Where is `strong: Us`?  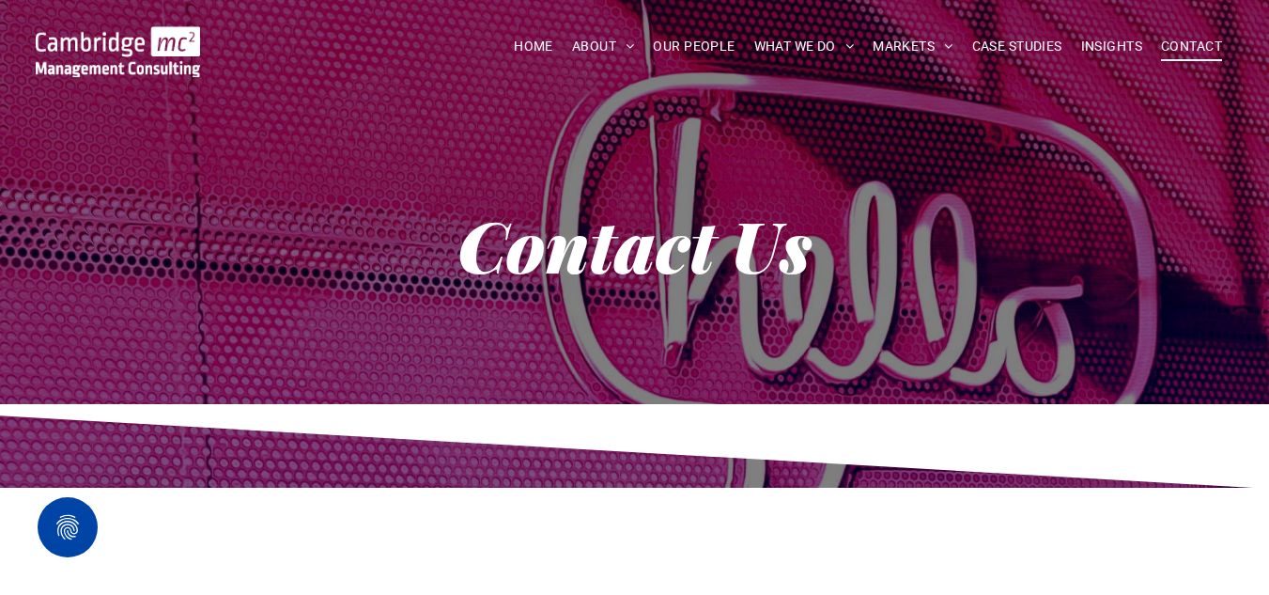 strong: Us is located at coordinates (771, 244).